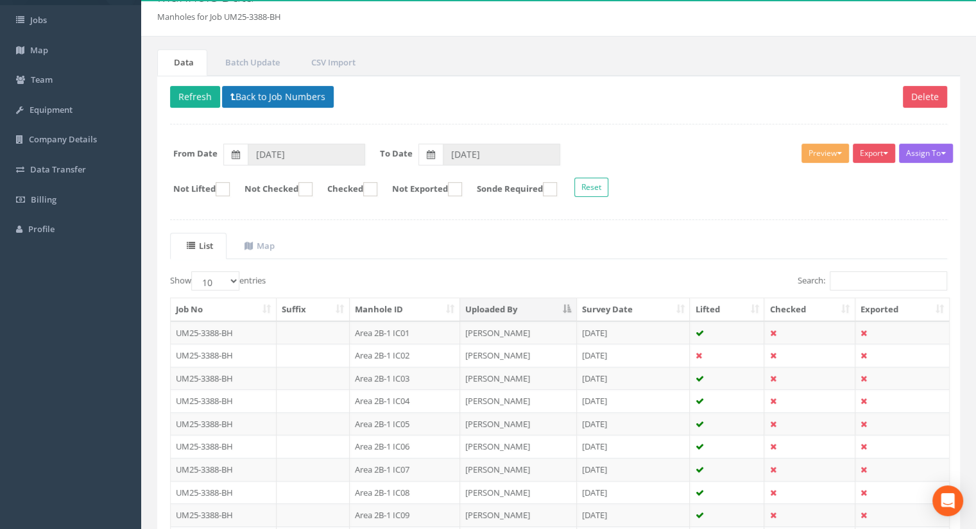 Image resolution: width=976 pixels, height=529 pixels. Describe the element at coordinates (405, 379) in the screenshot. I see `td: Area 2B-1 IC03` at that location.